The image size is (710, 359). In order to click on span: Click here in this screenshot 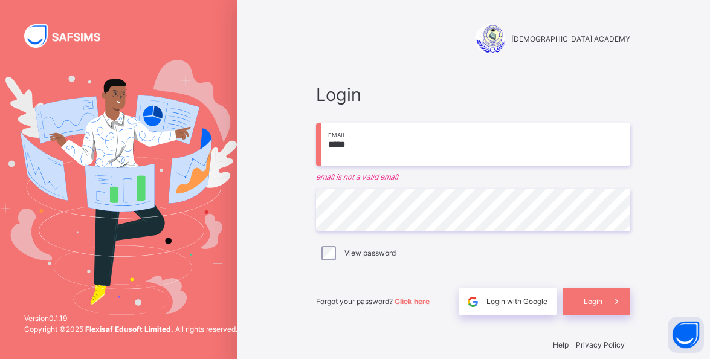, I will do `click(412, 301)`.